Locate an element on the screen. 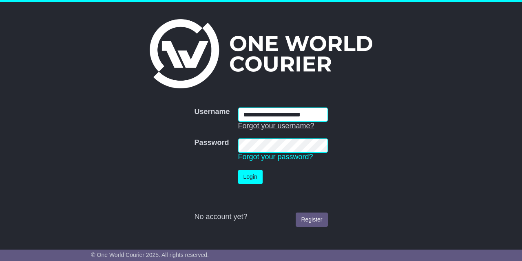 The image size is (522, 261). img: One World is located at coordinates (261, 54).